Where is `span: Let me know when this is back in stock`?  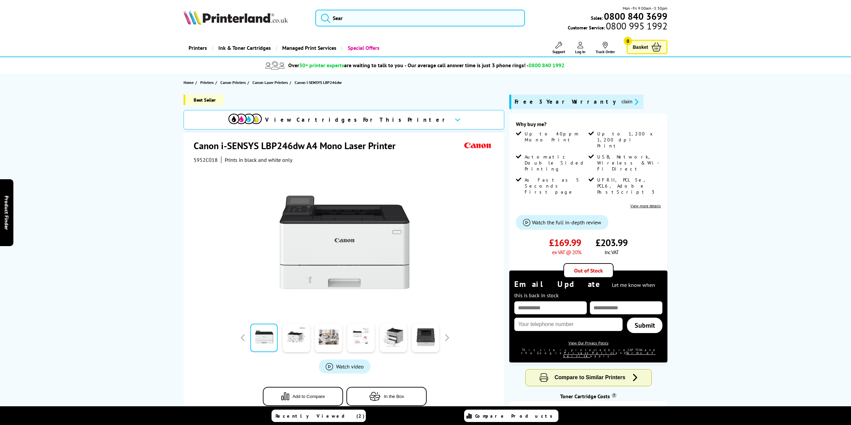
span: Let me know when this is back in stock is located at coordinates (585, 290).